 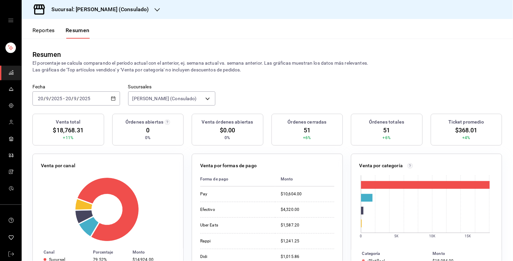 What do you see at coordinates (468, 236) in the screenshot?
I see `text: 15K` at bounding box center [468, 236].